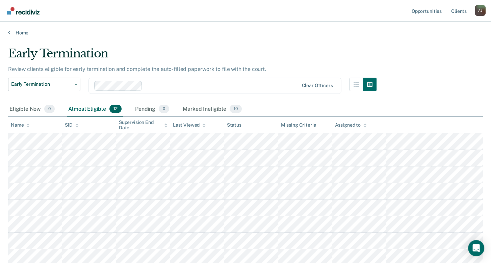  Describe the element at coordinates (189, 125) in the screenshot. I see `div: Last Viewed` at that location.